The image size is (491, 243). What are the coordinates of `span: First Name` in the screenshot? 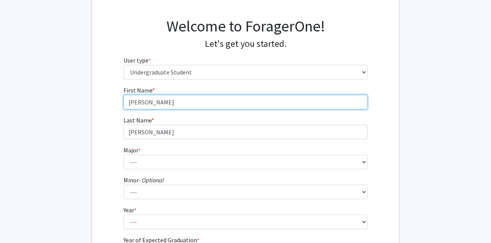 It's located at (138, 90).